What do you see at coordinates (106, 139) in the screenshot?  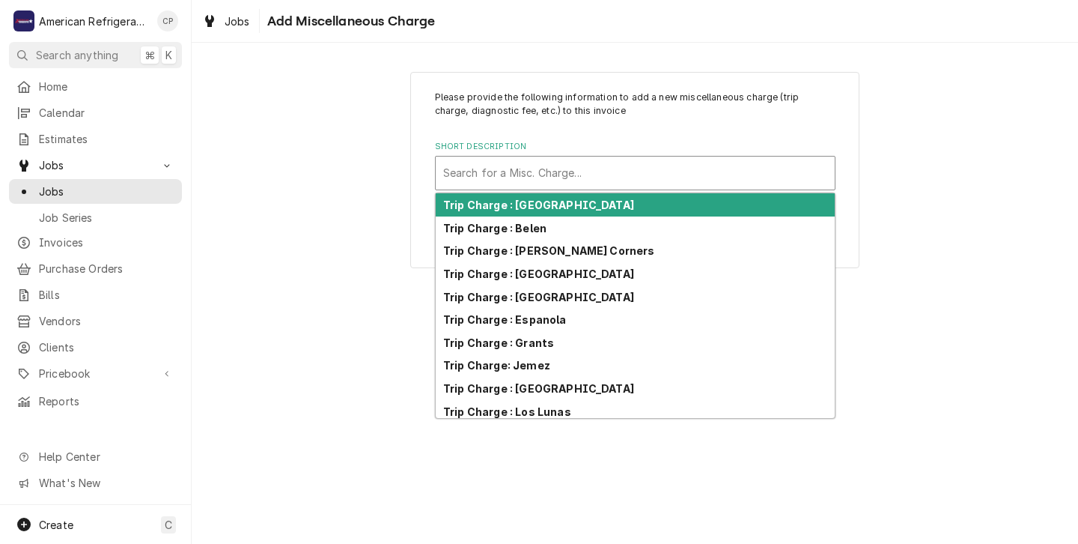 I see `span: Estimates` at bounding box center [106, 139].